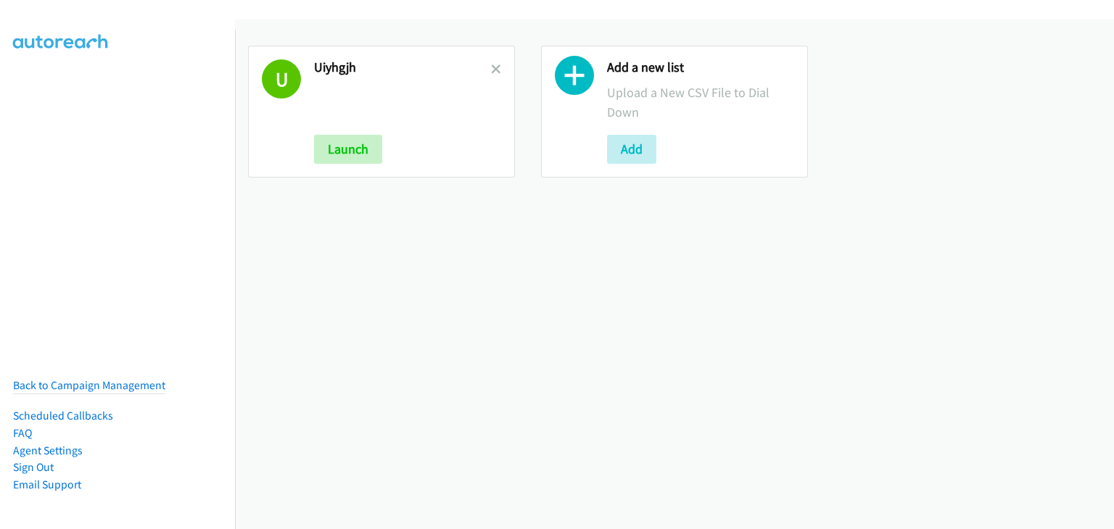 This screenshot has height=529, width=1114. Describe the element at coordinates (281, 79) in the screenshot. I see `h1: U` at that location.